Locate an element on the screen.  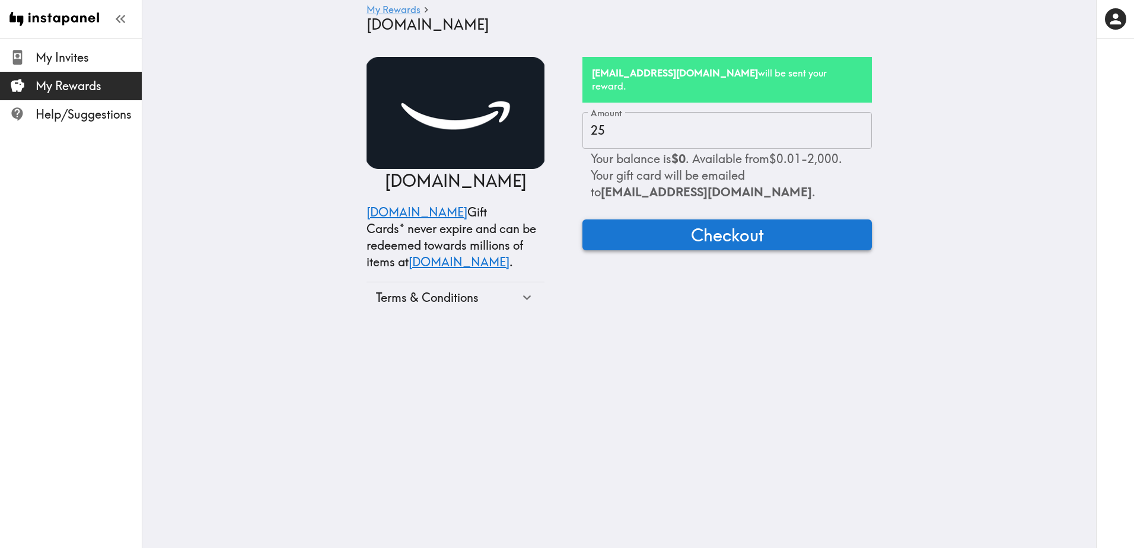
span: Help/Suggestions is located at coordinates (88, 114).